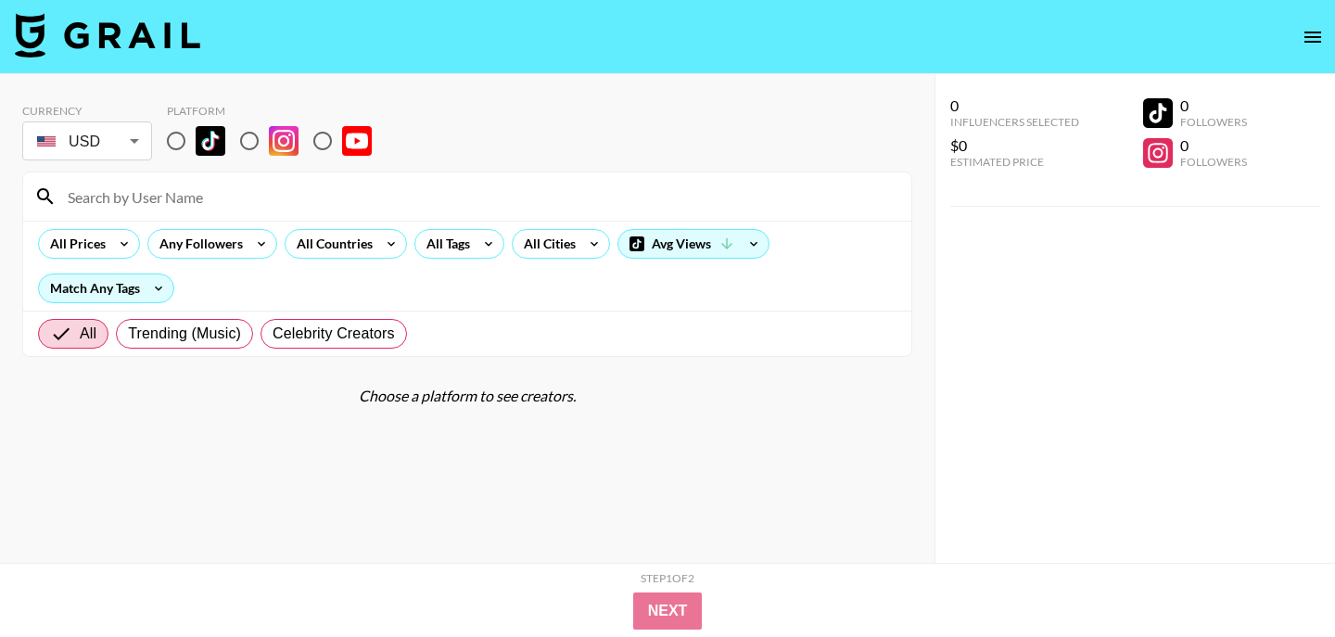  Describe the element at coordinates (546, 244) in the screenshot. I see `div: All Cities` at that location.